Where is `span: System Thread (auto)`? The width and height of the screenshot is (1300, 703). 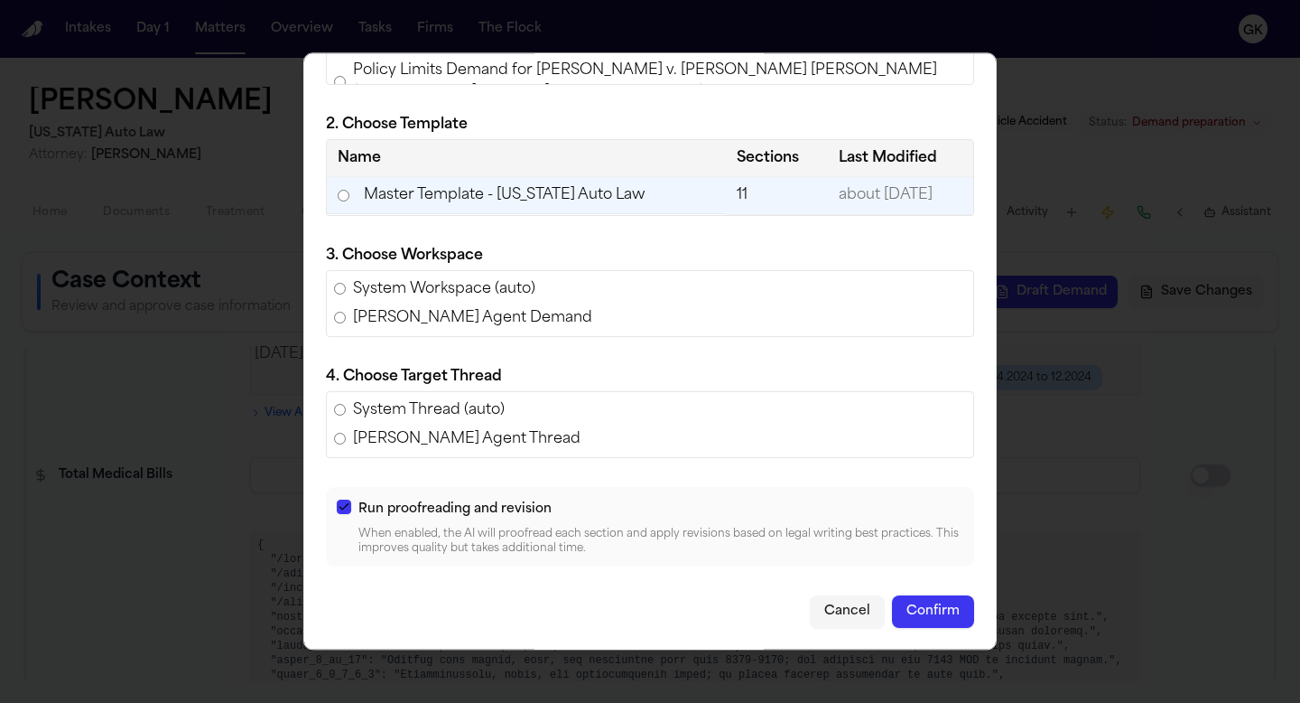 span: System Thread (auto) is located at coordinates (429, 410).